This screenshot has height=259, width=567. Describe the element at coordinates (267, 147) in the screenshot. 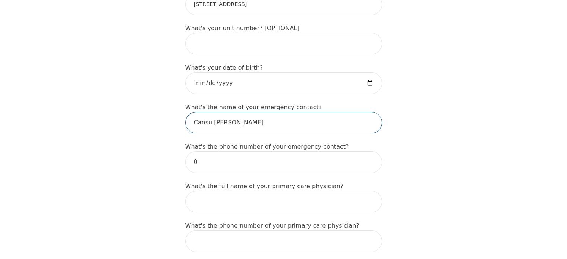

I see `label: What's the phone number of your emergency contact?` at that location.